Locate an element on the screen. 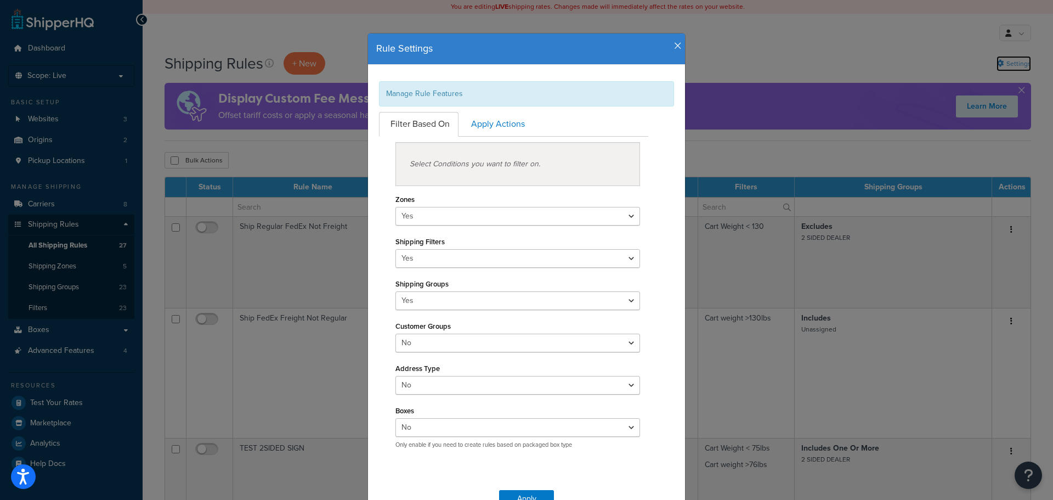  label: Address Type is located at coordinates (417, 368).